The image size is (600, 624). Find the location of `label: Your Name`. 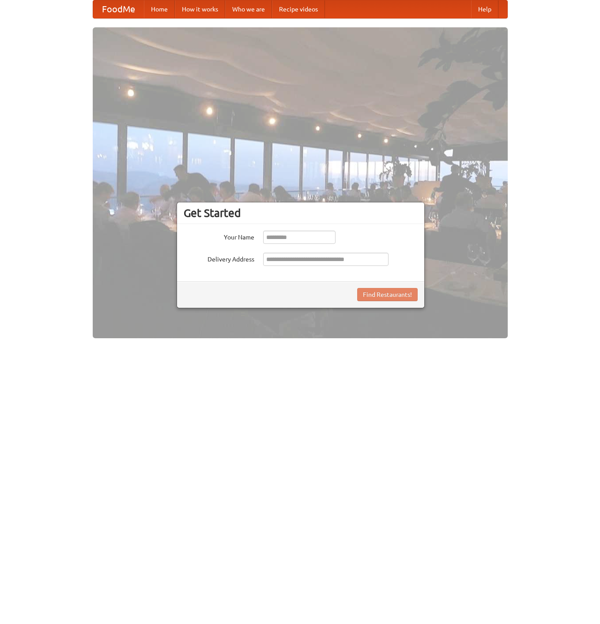

label: Your Name is located at coordinates (219, 236).